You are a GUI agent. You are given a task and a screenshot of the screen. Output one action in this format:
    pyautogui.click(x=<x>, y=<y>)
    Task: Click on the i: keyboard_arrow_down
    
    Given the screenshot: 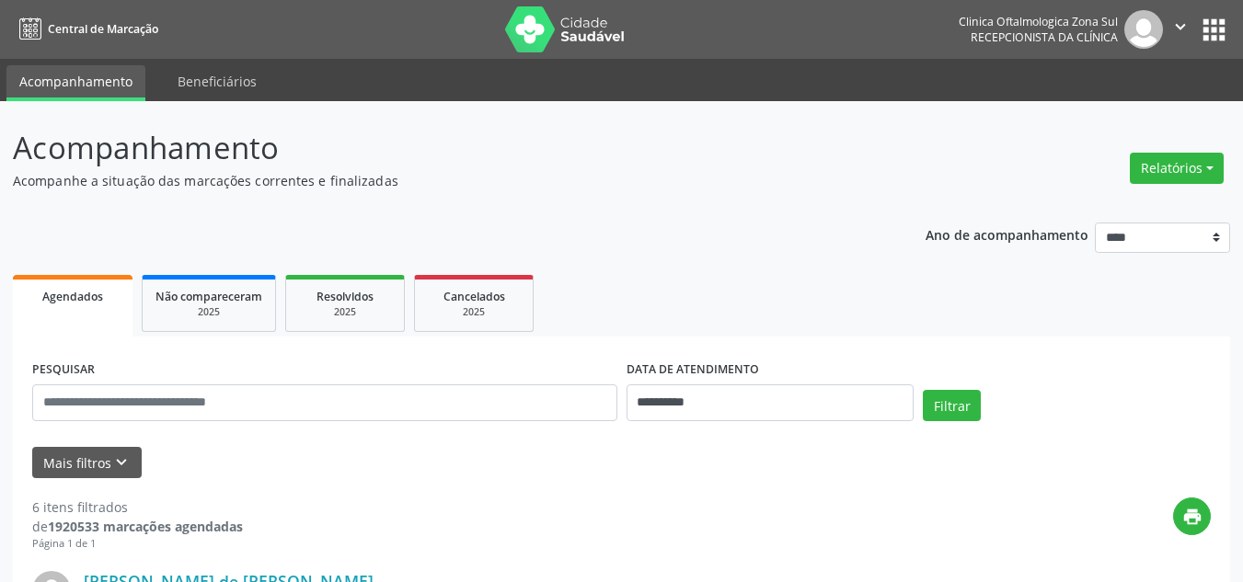 What is the action you would take?
    pyautogui.click(x=121, y=463)
    